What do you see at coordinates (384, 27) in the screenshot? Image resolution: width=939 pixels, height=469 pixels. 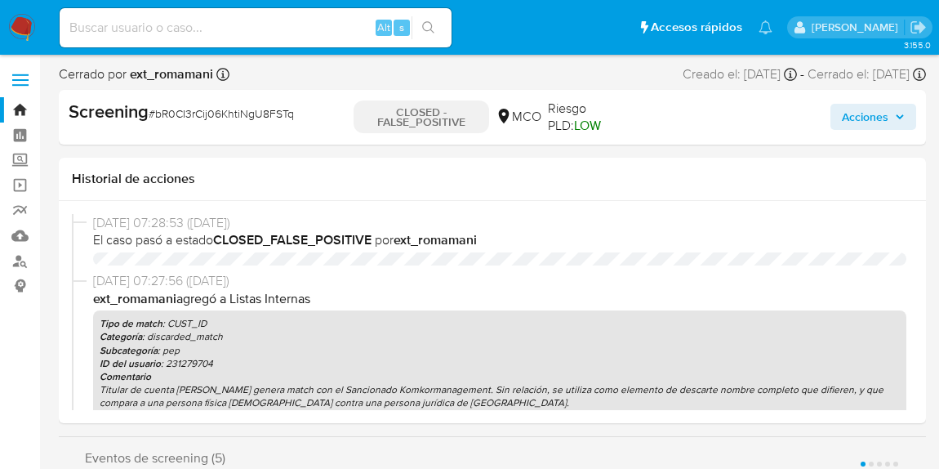 I see `span: Alt` at bounding box center [384, 27].